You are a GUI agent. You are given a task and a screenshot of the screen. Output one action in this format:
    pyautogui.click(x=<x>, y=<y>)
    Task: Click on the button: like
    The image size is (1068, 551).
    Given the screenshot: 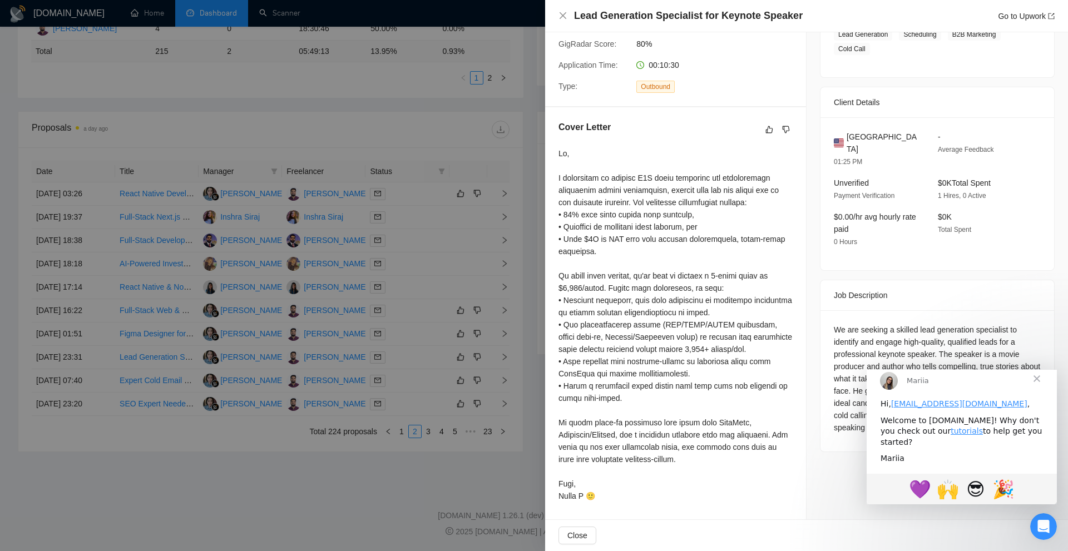 What is the action you would take?
    pyautogui.click(x=769, y=130)
    